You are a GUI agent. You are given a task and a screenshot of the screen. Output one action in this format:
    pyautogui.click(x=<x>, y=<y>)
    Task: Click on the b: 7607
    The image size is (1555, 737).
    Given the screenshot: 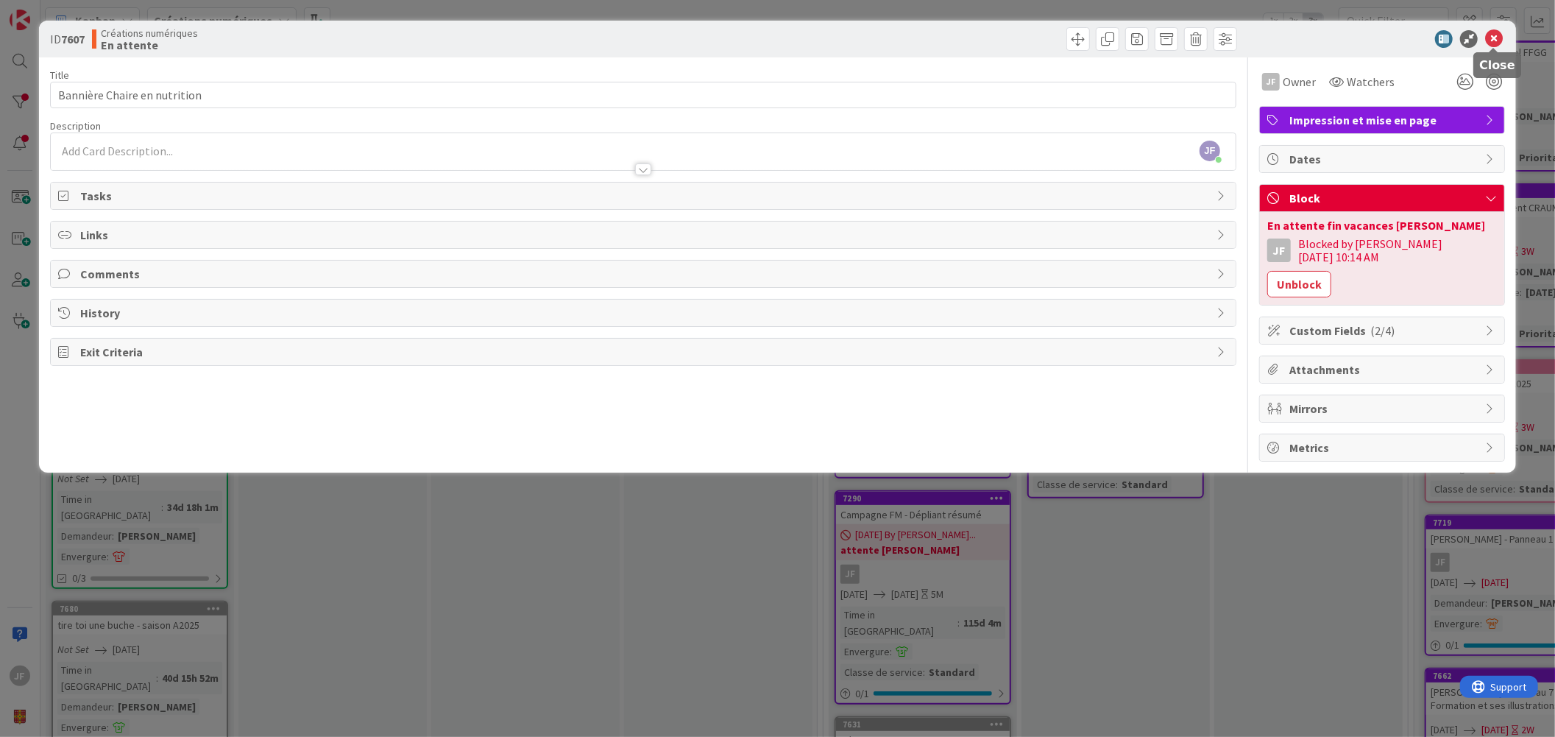 What is the action you would take?
    pyautogui.click(x=73, y=39)
    